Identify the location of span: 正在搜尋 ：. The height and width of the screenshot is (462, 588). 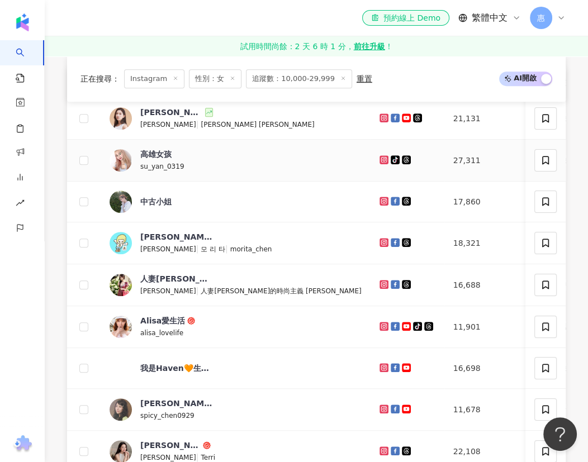
(100, 79).